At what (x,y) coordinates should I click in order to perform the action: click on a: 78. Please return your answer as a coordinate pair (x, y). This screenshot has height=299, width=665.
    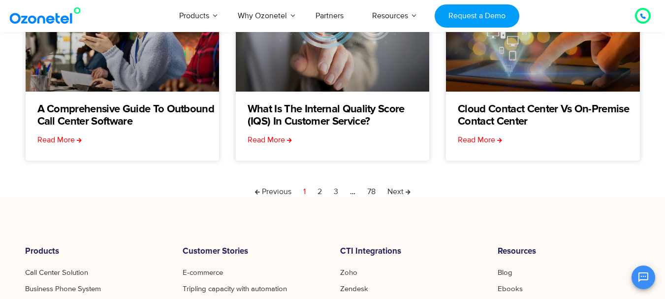
    Looking at the image, I should click on (371, 192).